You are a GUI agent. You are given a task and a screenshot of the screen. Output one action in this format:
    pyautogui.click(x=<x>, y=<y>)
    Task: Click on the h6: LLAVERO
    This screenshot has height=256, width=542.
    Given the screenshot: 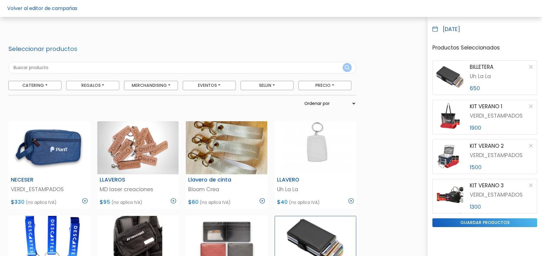 What is the action you would take?
    pyautogui.click(x=302, y=180)
    